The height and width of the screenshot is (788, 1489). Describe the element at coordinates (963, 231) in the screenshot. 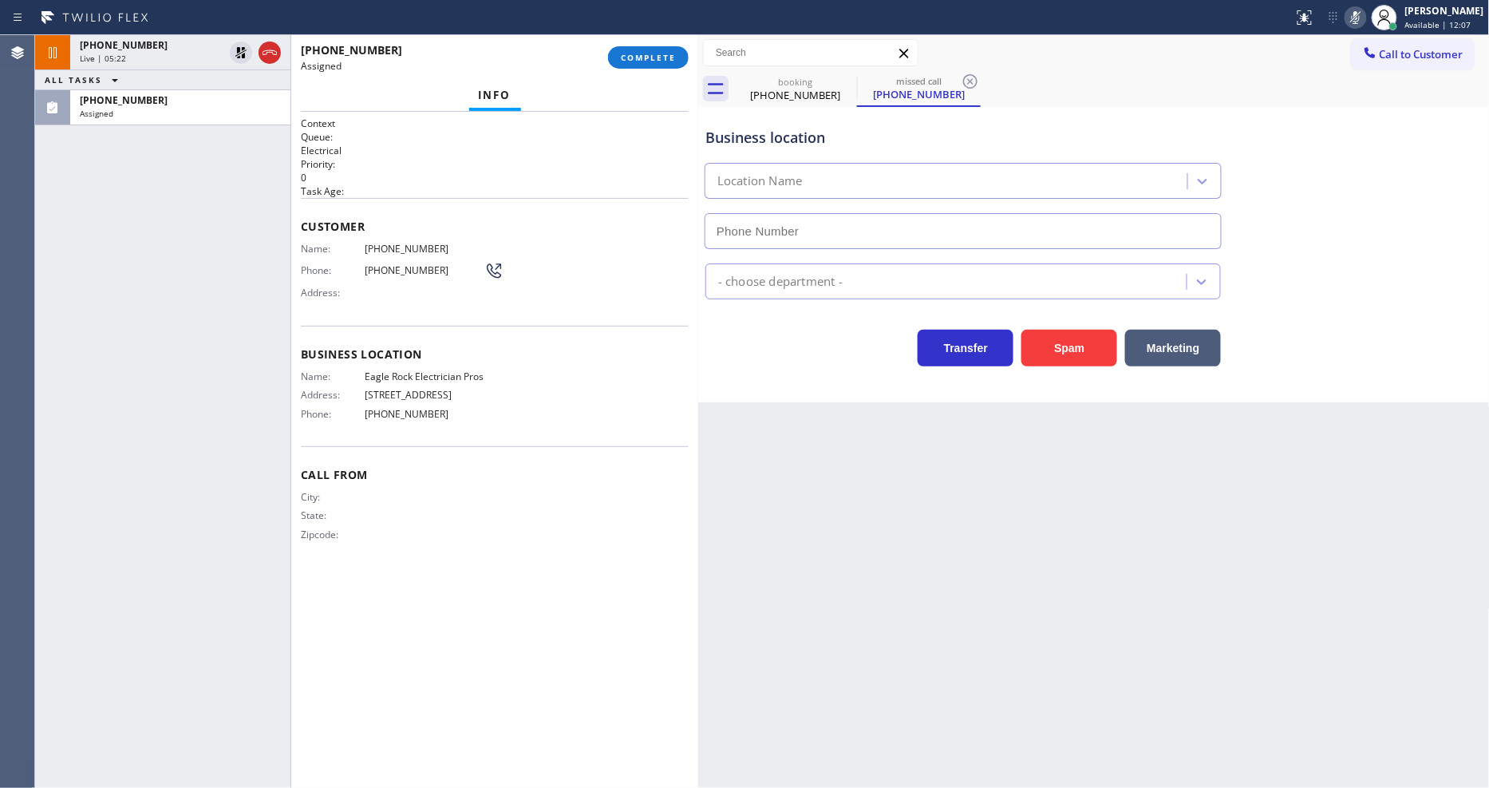

I see `input: Phone Number` at that location.